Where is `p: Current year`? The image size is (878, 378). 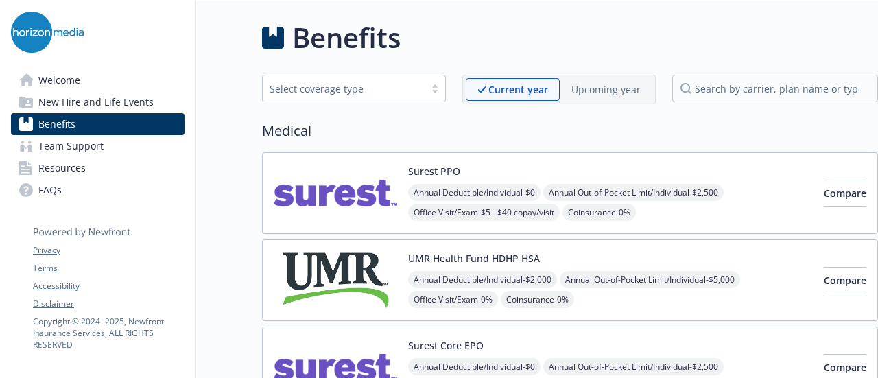 p: Current year is located at coordinates (518, 89).